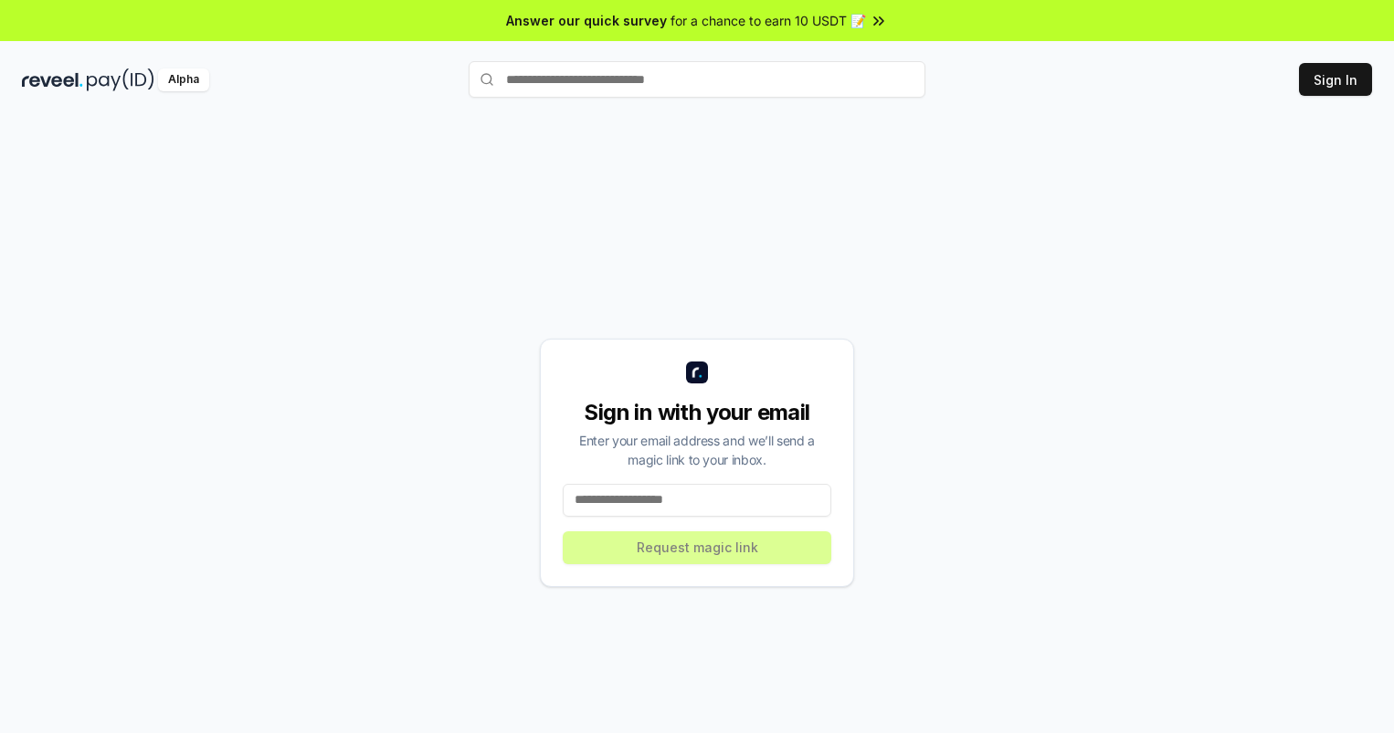 Image resolution: width=1394 pixels, height=733 pixels. What do you see at coordinates (586, 20) in the screenshot?
I see `span: Answer our quick survey` at bounding box center [586, 20].